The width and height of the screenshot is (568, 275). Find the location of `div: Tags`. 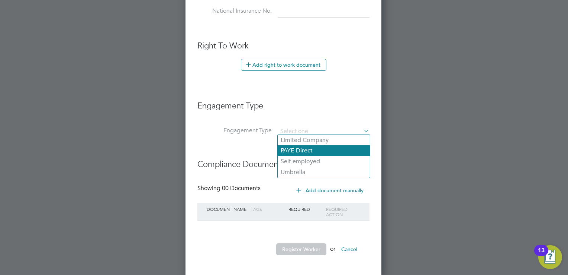

div: Tags is located at coordinates (268, 209).